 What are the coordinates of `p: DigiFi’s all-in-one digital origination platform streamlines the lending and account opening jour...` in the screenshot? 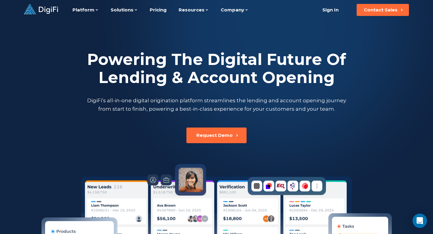 It's located at (216, 105).